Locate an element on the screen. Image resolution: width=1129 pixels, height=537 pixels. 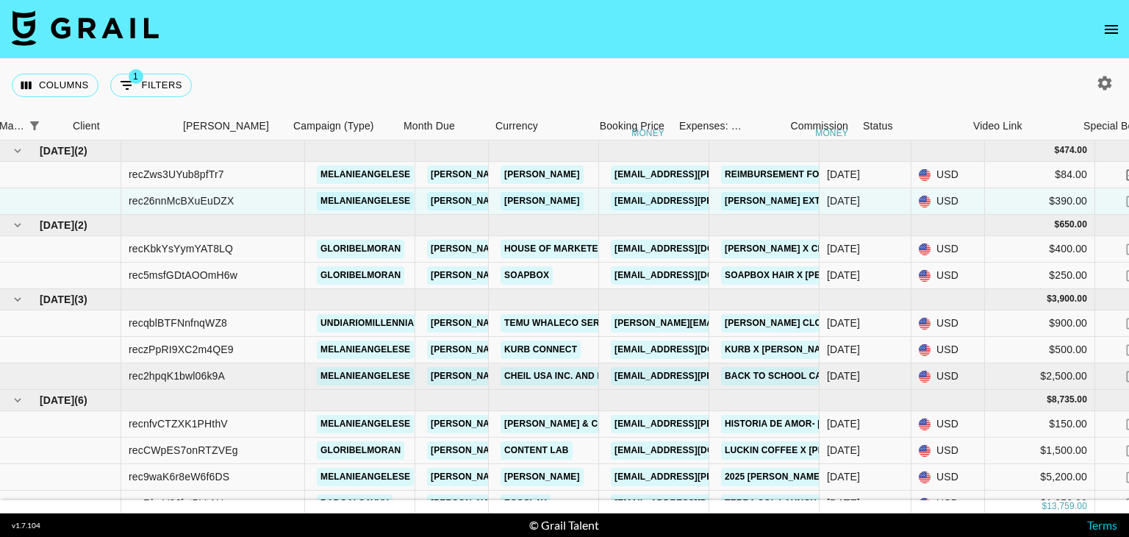
div: rec26nnMcBXuEuDZX is located at coordinates (181, 201).